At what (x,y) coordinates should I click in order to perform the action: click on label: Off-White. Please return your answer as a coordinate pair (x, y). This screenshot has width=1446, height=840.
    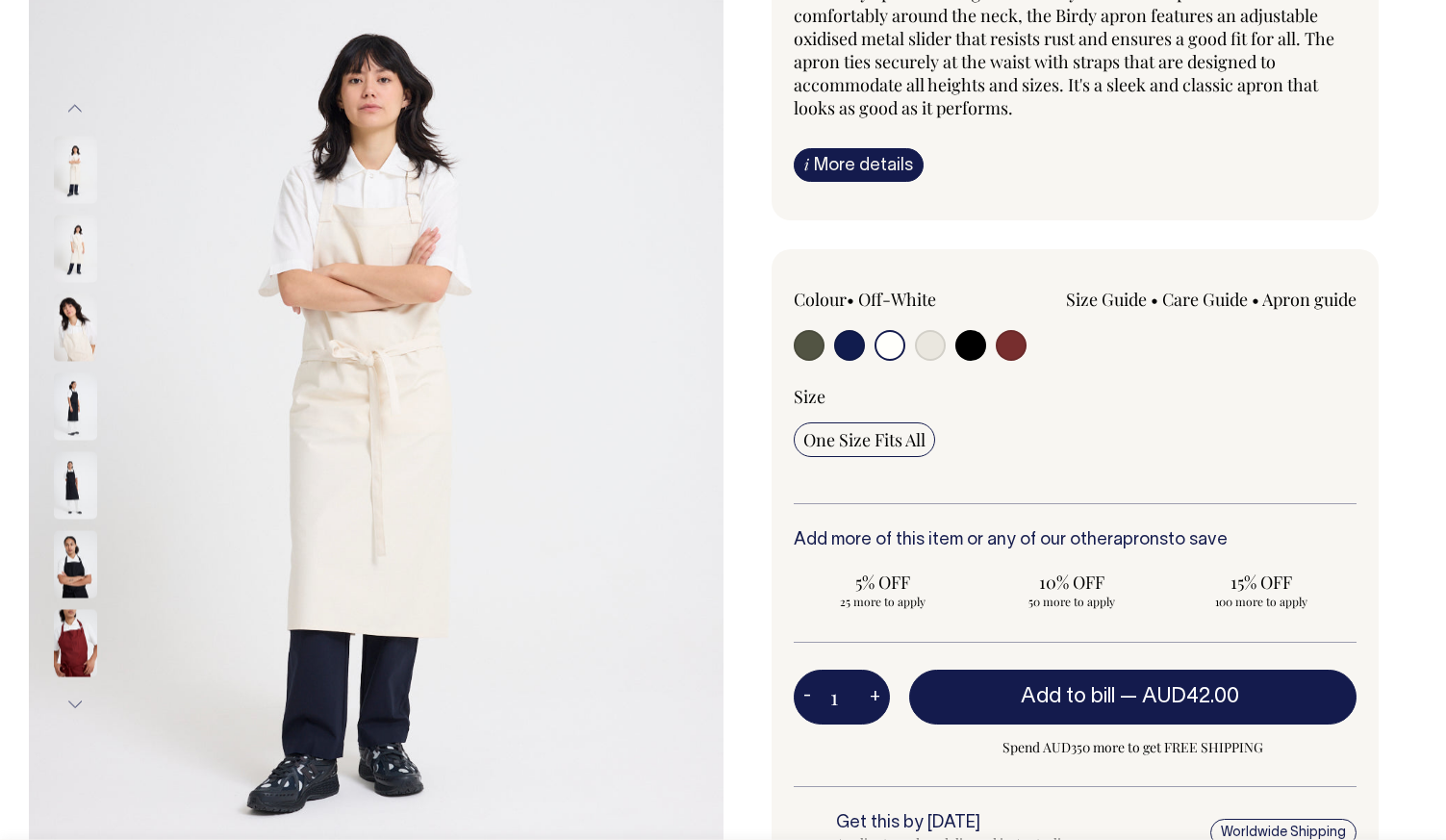
    Looking at the image, I should click on (897, 299).